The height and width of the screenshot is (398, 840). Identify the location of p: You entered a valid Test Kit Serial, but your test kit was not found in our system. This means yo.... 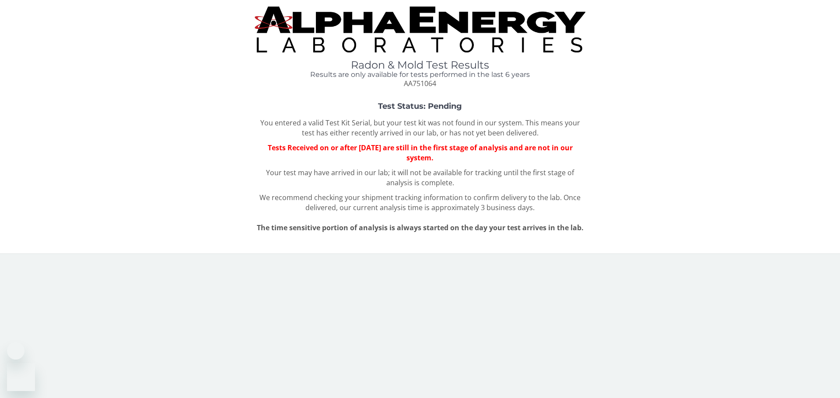
(420, 128).